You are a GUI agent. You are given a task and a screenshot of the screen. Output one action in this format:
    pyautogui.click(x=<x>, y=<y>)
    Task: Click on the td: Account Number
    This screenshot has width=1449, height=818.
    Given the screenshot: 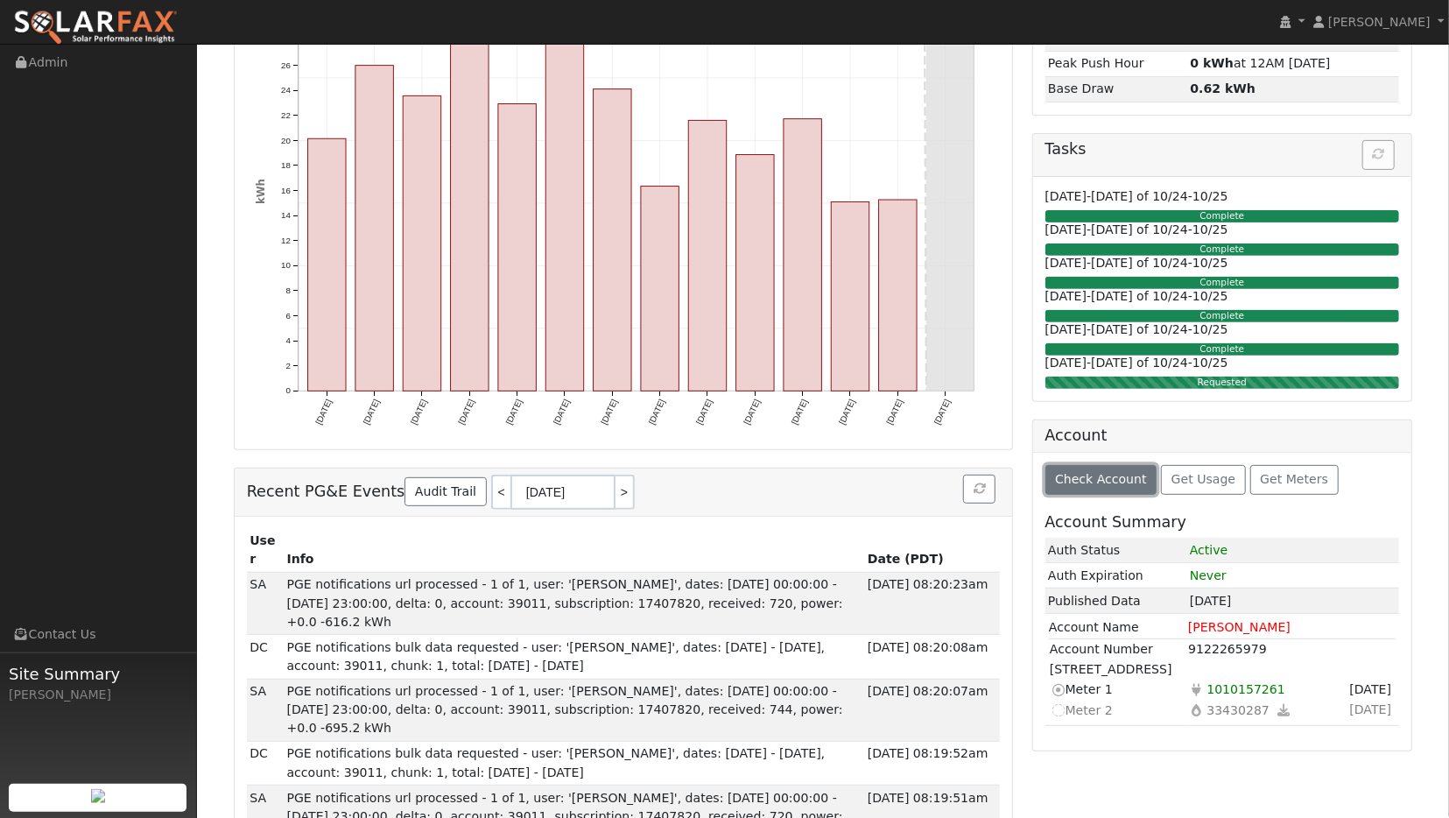 What is the action you would take?
    pyautogui.click(x=1118, y=650)
    